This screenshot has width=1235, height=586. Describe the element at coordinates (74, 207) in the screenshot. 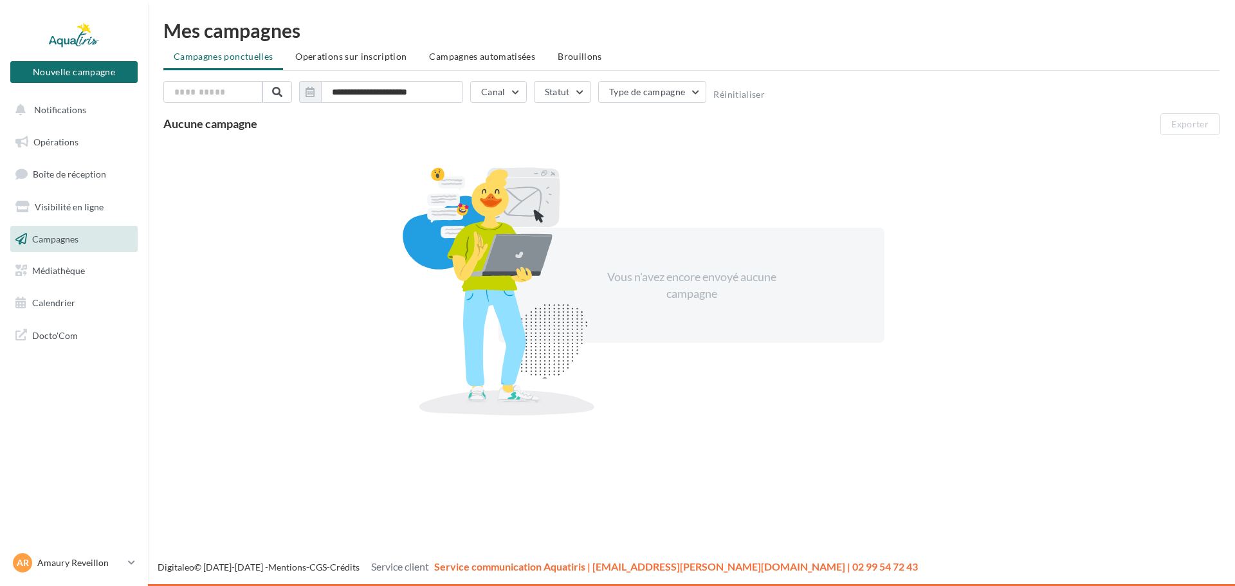

I see `a: Visibilité en ligne` at that location.